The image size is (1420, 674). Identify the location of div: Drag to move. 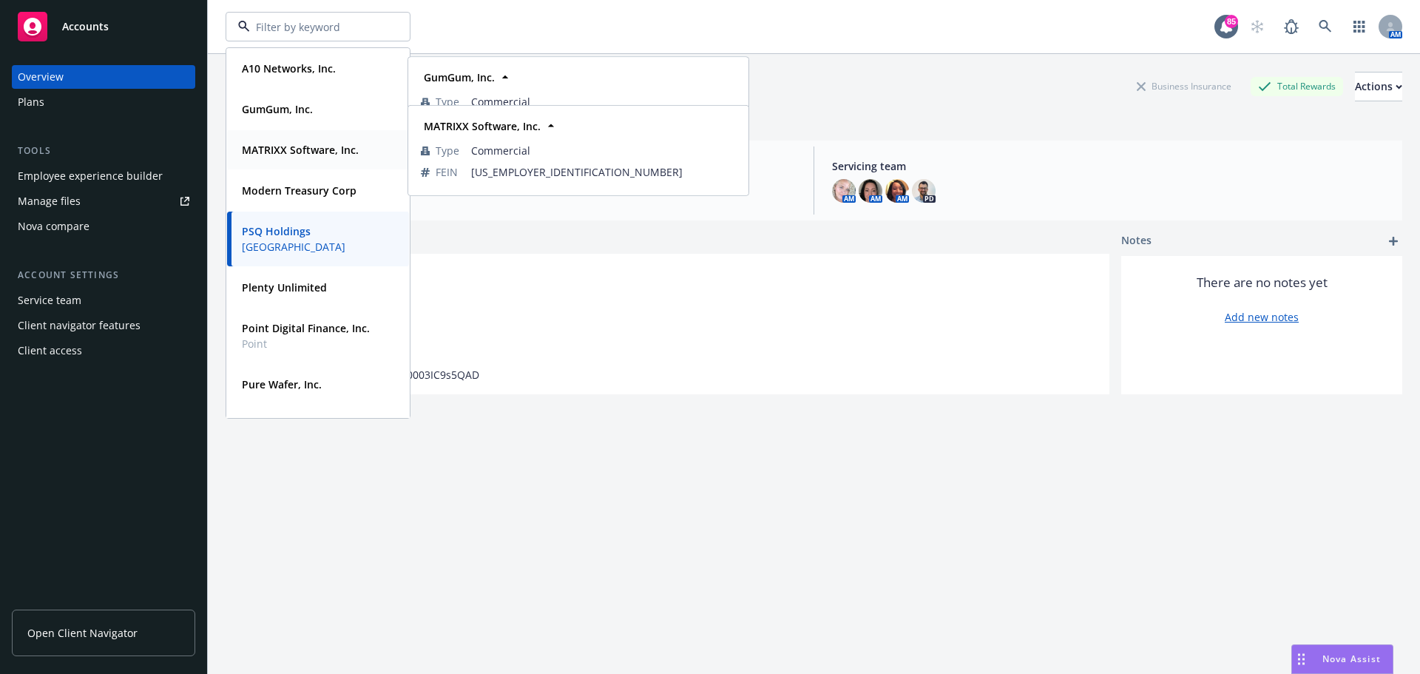
(1300, 659).